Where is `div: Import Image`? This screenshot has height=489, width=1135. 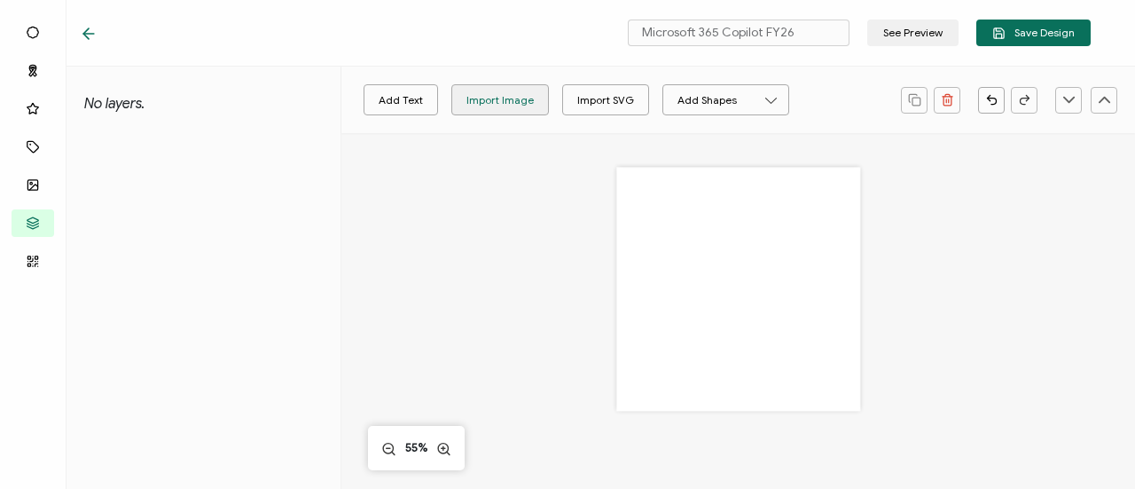 div: Import Image is located at coordinates (500, 99).